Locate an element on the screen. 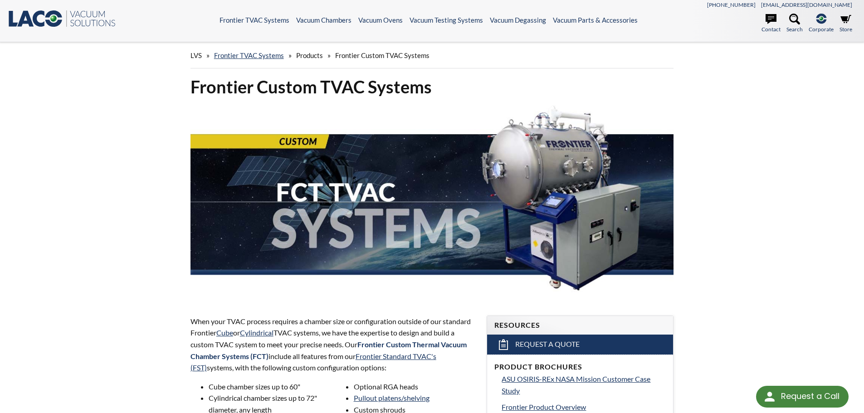 This screenshot has width=864, height=413. a: Vacuum Degassing is located at coordinates (518, 20).